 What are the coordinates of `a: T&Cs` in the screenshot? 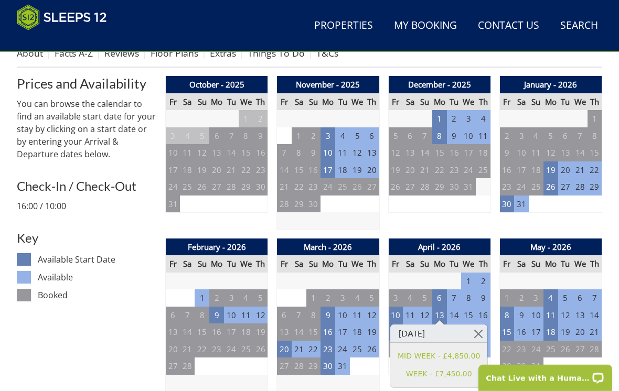 It's located at (327, 53).